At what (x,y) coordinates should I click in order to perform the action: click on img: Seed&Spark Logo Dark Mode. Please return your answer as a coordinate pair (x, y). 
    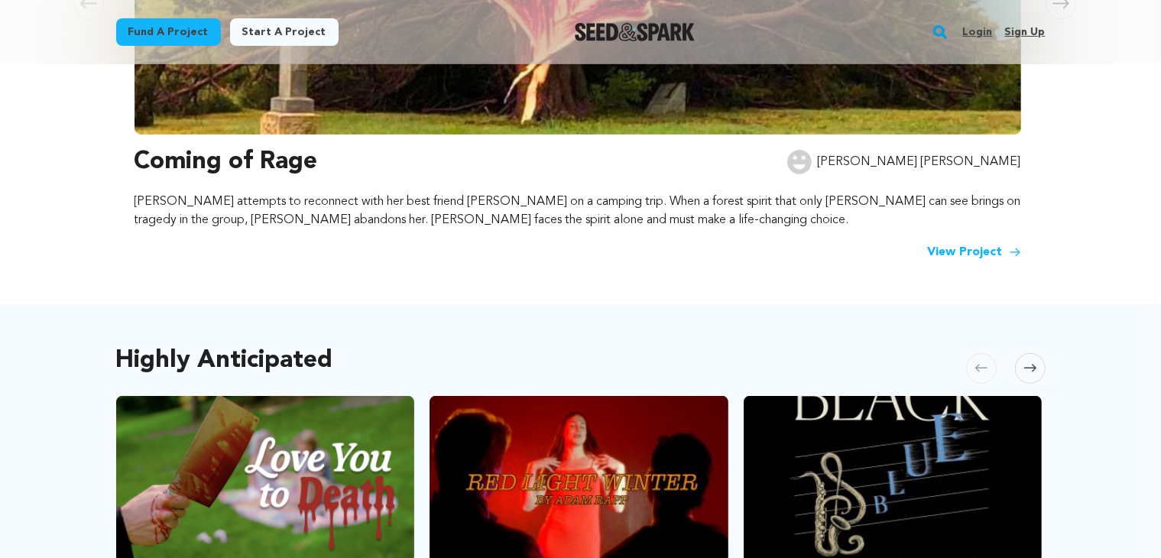
    Looking at the image, I should click on (634, 32).